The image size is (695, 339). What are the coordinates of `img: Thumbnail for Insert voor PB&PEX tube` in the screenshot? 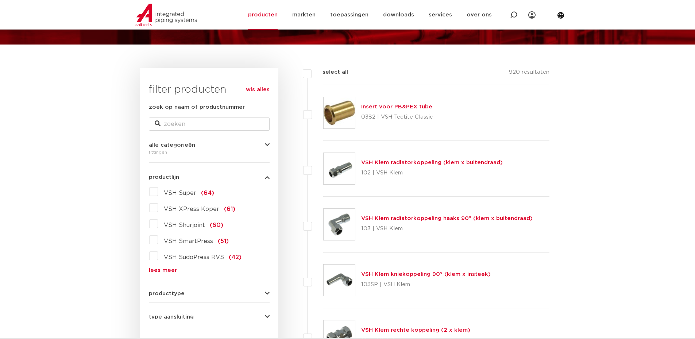 It's located at (339, 113).